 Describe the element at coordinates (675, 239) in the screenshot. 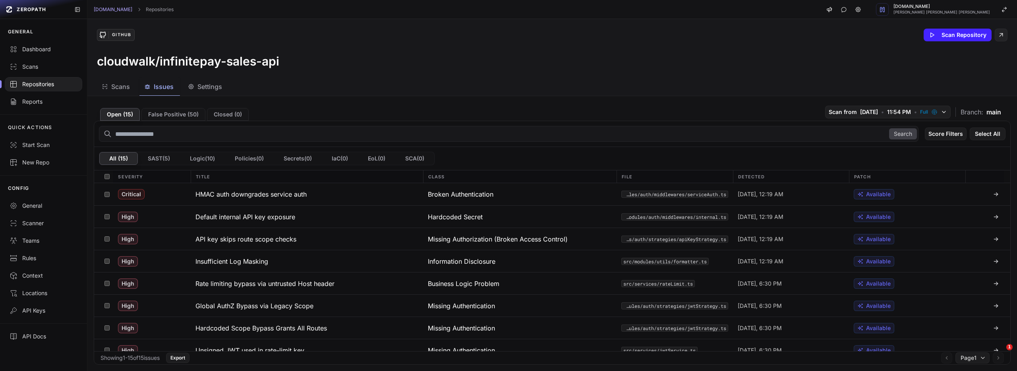

I see `code: src/modules/auth/strategies/apiKeyStrategy.ts` at that location.